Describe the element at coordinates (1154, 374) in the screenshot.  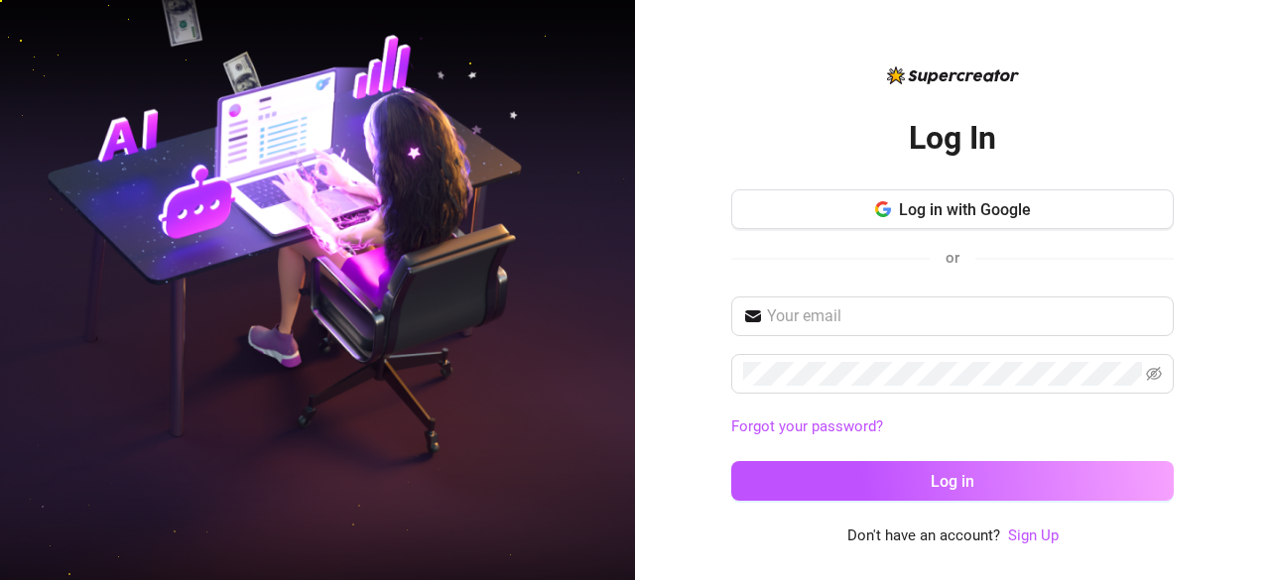
I see `span: eye-invisible` at that location.